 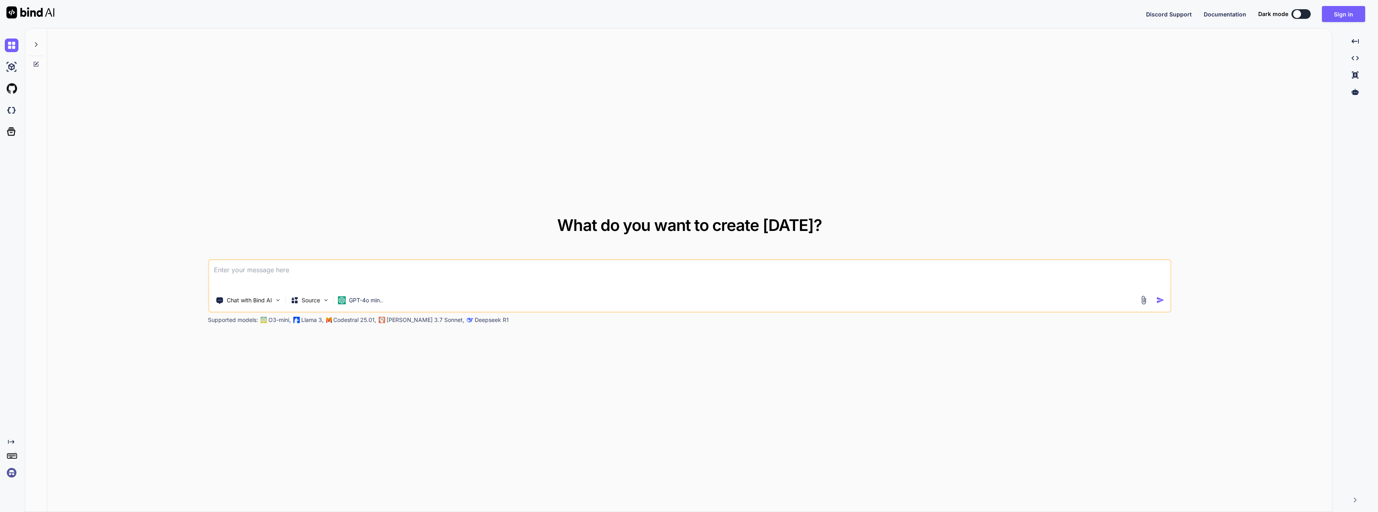 What do you see at coordinates (1169, 14) in the screenshot?
I see `span: Discord Support` at bounding box center [1169, 14].